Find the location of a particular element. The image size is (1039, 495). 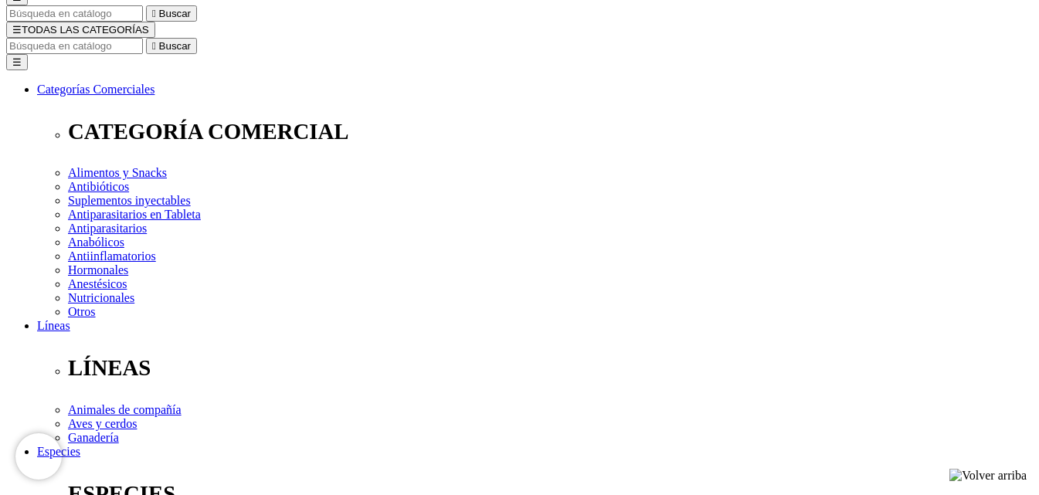

a: Hormonales is located at coordinates (98, 270).